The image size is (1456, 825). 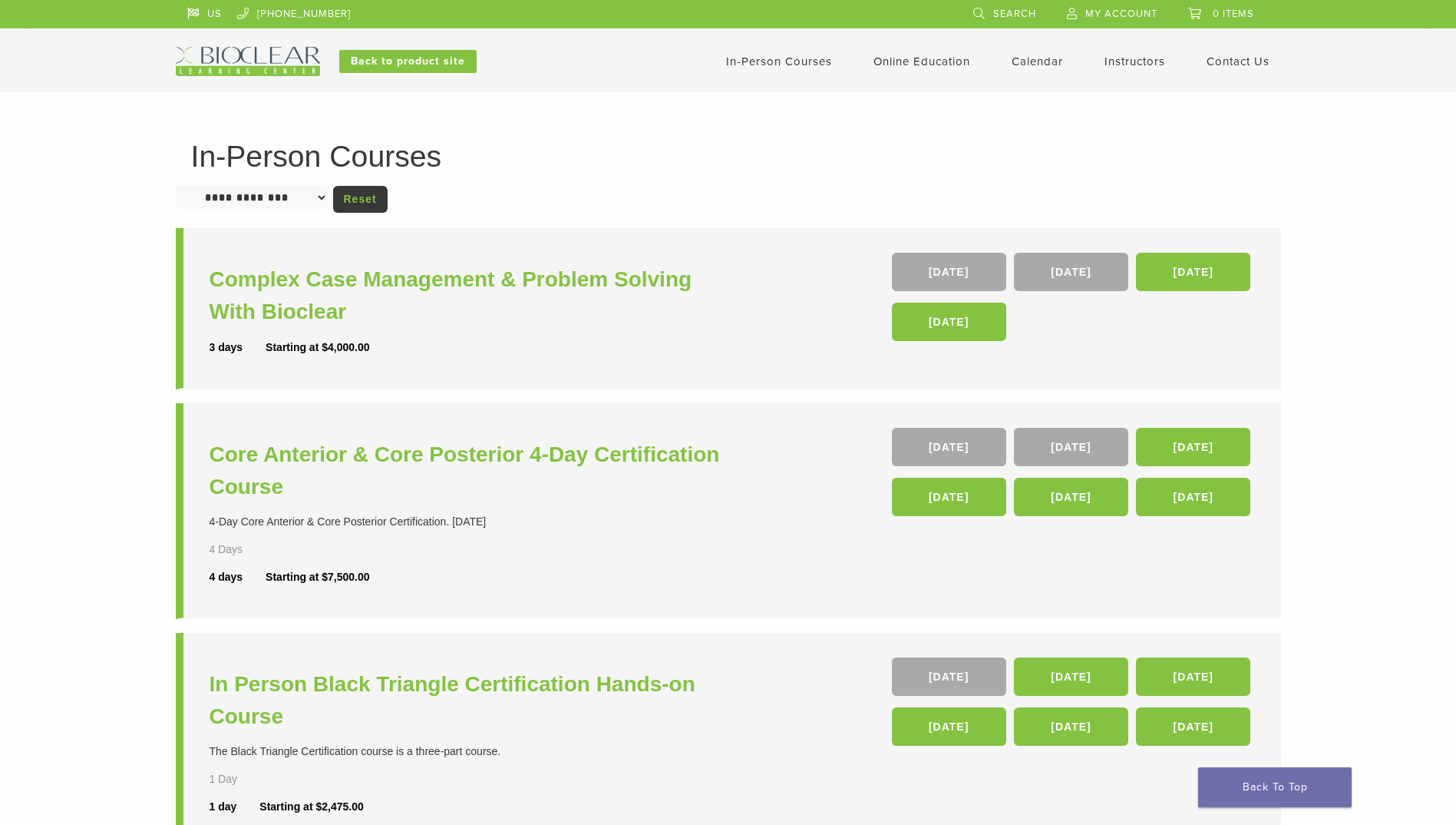 What do you see at coordinates (470, 296) in the screenshot?
I see `h3: Complex Case Management & Problem Solving With Bioclear` at bounding box center [470, 296].